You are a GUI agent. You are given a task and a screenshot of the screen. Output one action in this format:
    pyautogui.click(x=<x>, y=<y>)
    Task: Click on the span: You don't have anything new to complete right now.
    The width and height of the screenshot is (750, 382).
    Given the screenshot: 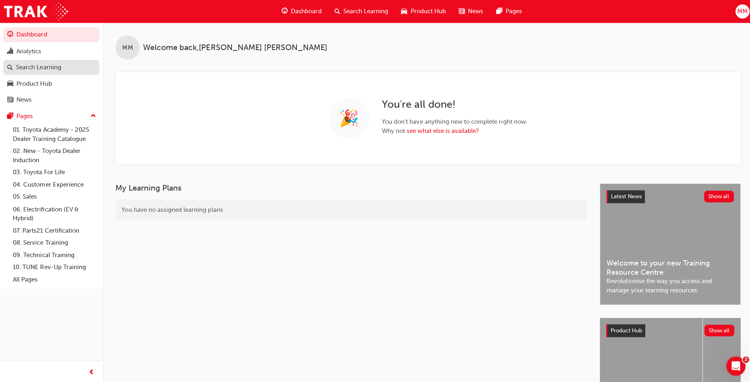 What is the action you would take?
    pyautogui.click(x=453, y=121)
    